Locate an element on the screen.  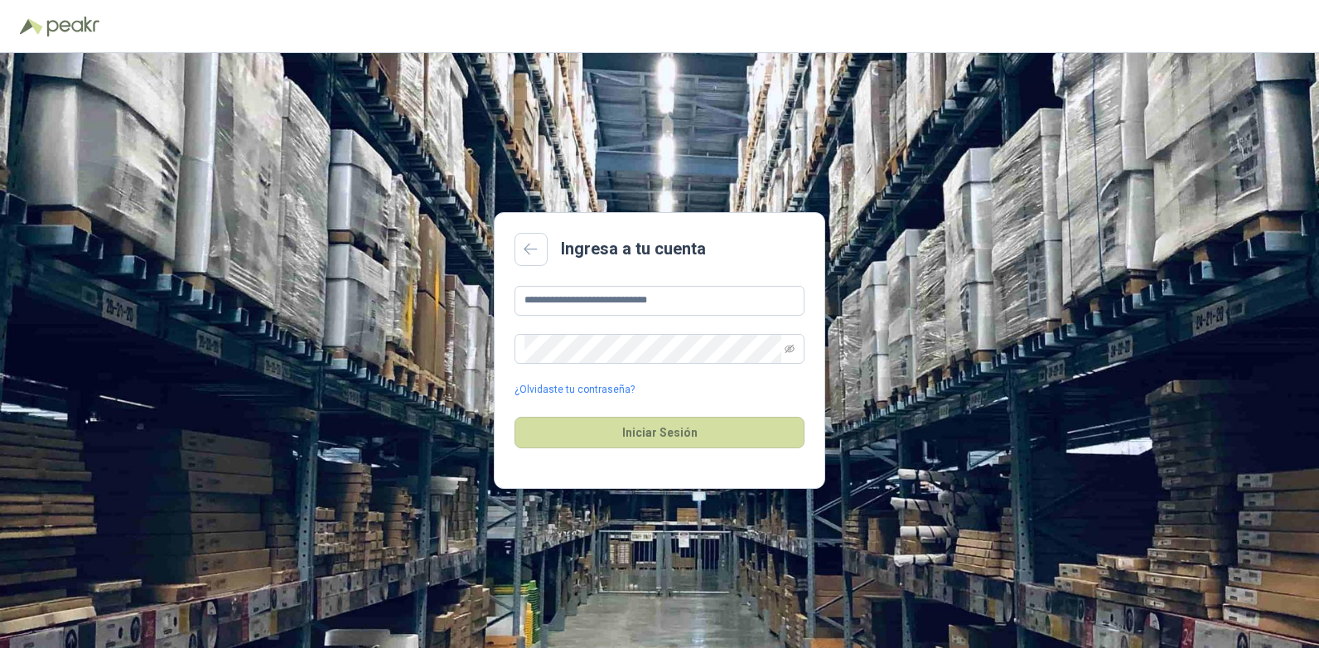
img: Logo is located at coordinates (31, 27).